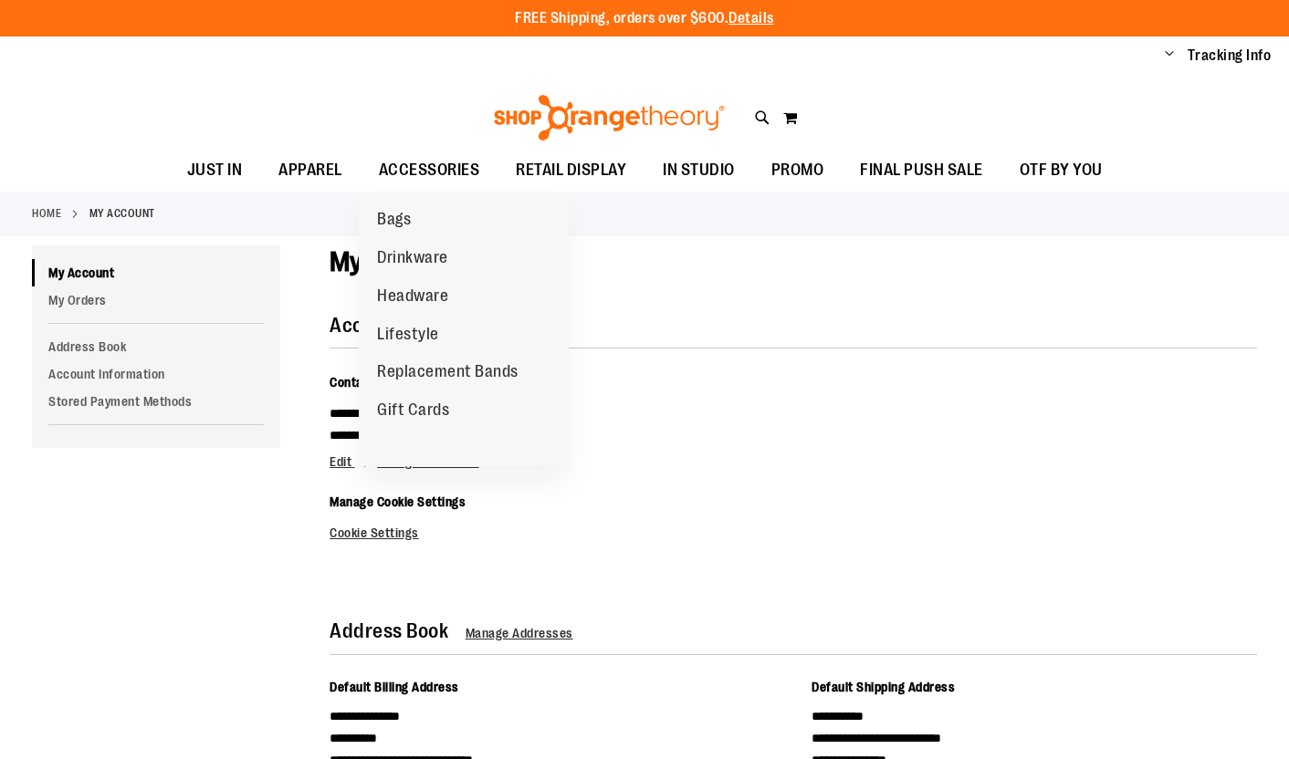 Image resolution: width=1289 pixels, height=759 pixels. What do you see at coordinates (644, 18) in the screenshot?
I see `p: FREE Shipping, orders over $600.` at bounding box center [644, 18].